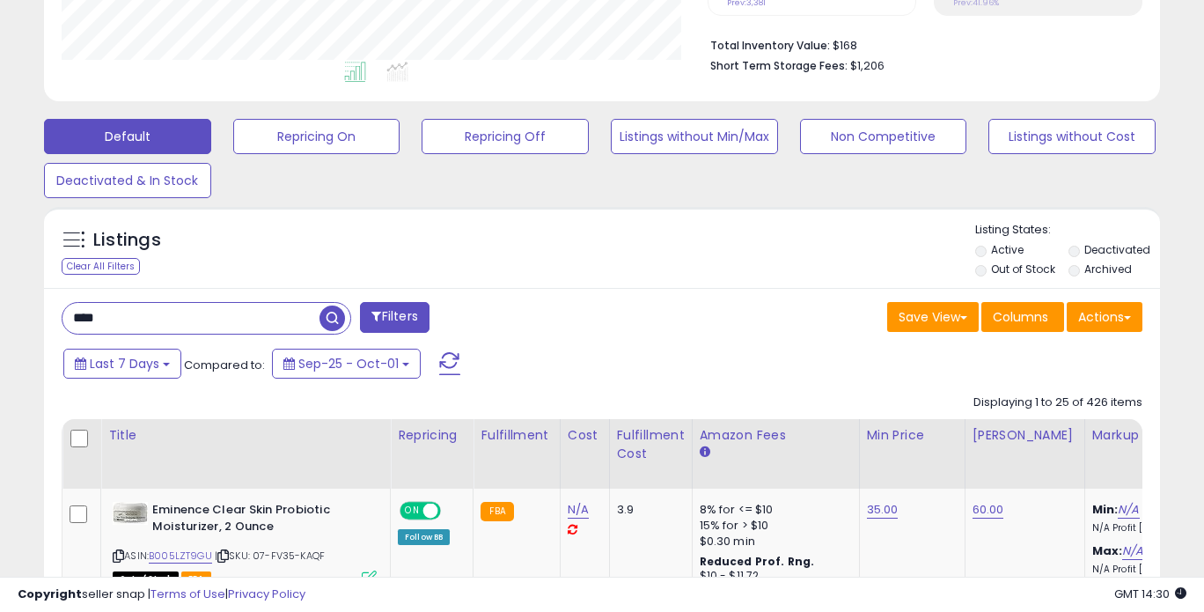 The width and height of the screenshot is (1204, 612). I want to click on div: Clear All Filters, so click(100, 266).